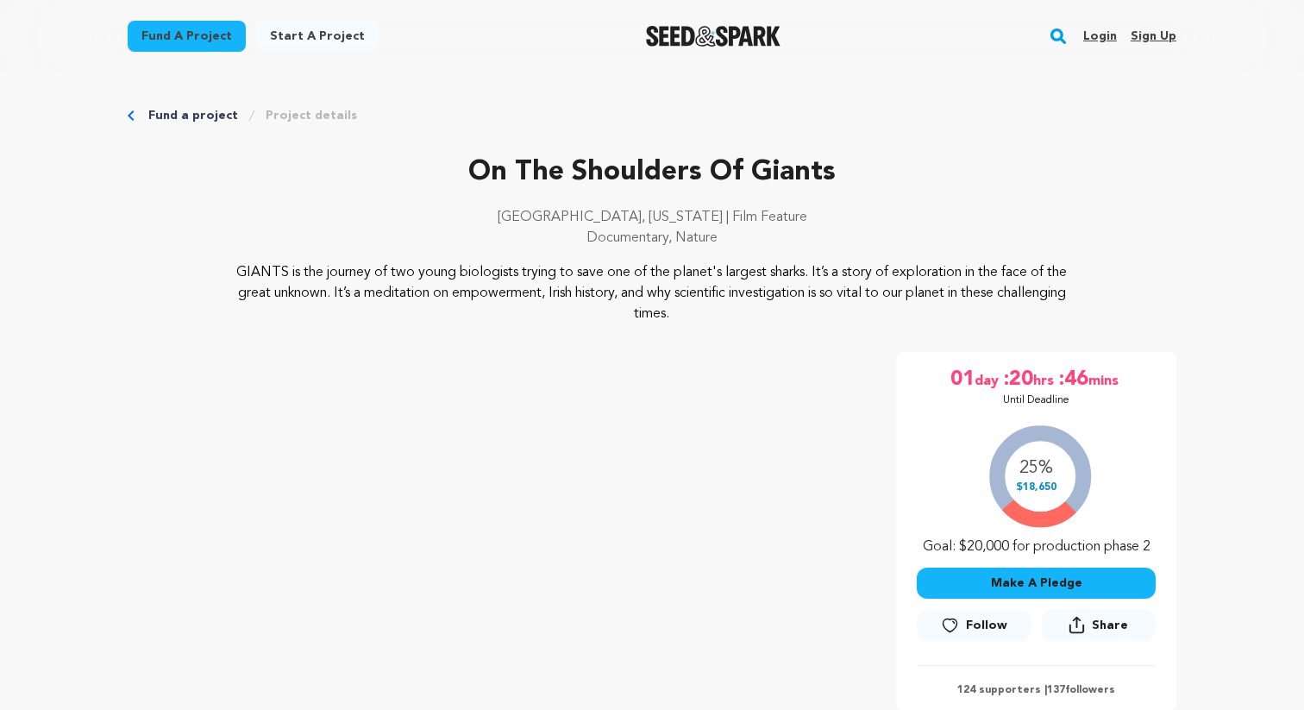 Image resolution: width=1304 pixels, height=710 pixels. Describe the element at coordinates (713, 36) in the screenshot. I see `a: Seed&Spark Homepage` at that location.